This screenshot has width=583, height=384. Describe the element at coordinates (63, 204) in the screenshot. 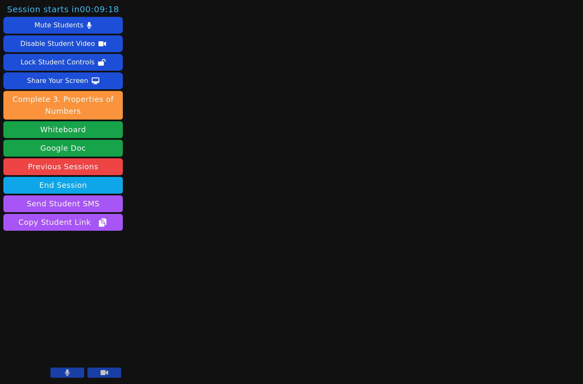

I see `button: Send Student SMS` at that location.